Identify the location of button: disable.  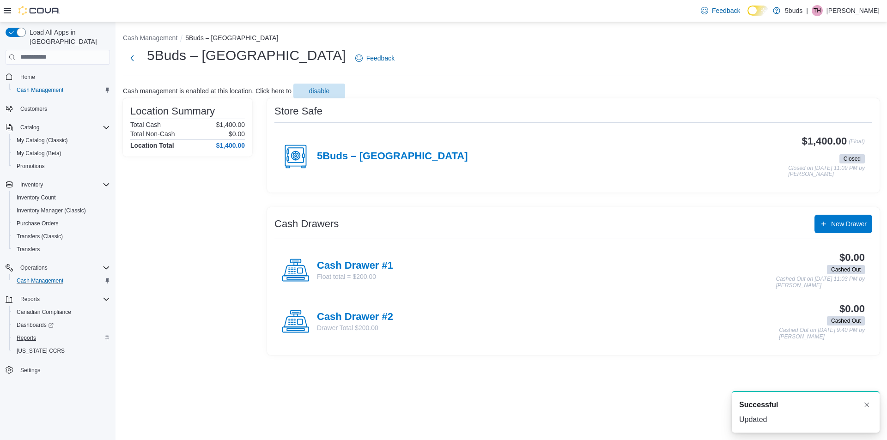
(319, 91).